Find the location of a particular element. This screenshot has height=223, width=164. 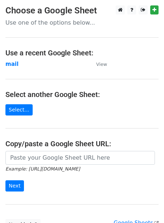

p: Use one of the options below... is located at coordinates (82, 22).